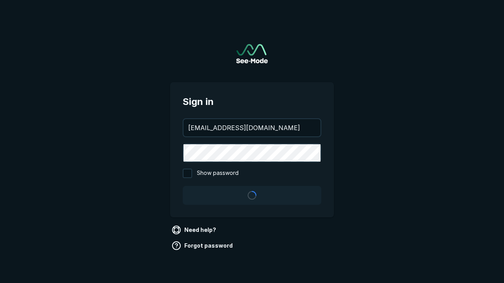 The width and height of the screenshot is (504, 283). Describe the element at coordinates (252, 54) in the screenshot. I see `a: Go to sign in` at that location.